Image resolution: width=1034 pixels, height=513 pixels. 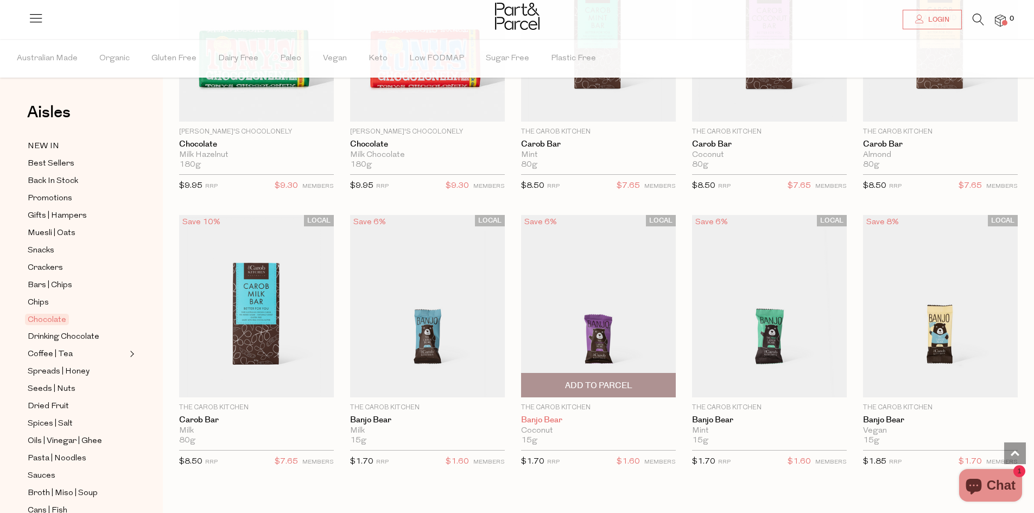 I want to click on inbox-online-store-chat: Shopify online store chat, so click(x=991, y=487).